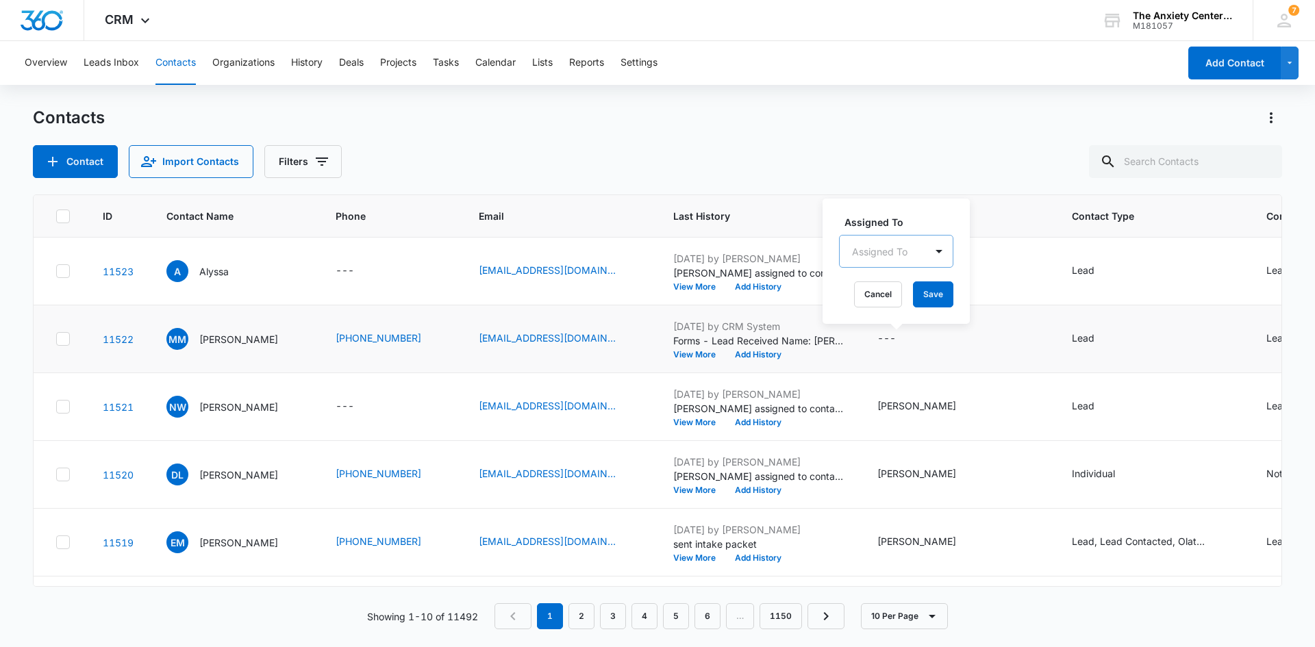 Image resolution: width=1315 pixels, height=647 pixels. Describe the element at coordinates (177, 407) in the screenshot. I see `span: NW` at that location.